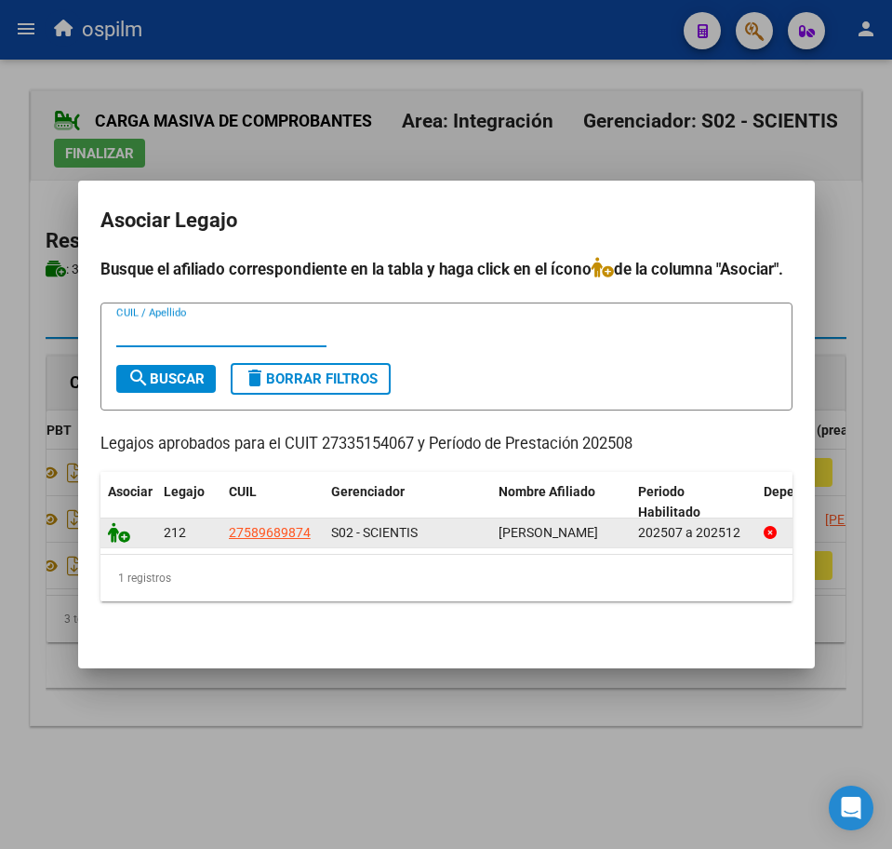  Describe the element at coordinates (130, 491) in the screenshot. I see `span: Asociar` at that location.